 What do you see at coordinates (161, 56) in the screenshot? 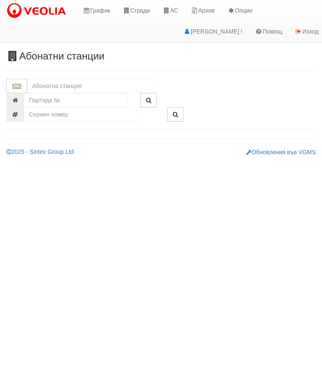
I see `h3: Абонатни станции` at bounding box center [161, 56].